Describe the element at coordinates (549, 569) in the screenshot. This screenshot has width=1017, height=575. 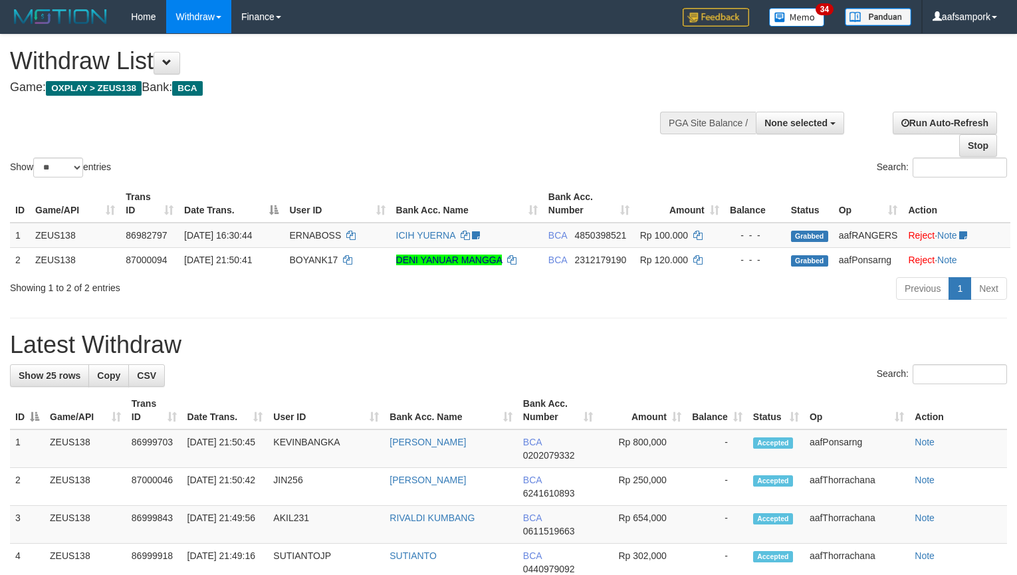
I see `span: Copy 0440979092 to clipboard` at that location.